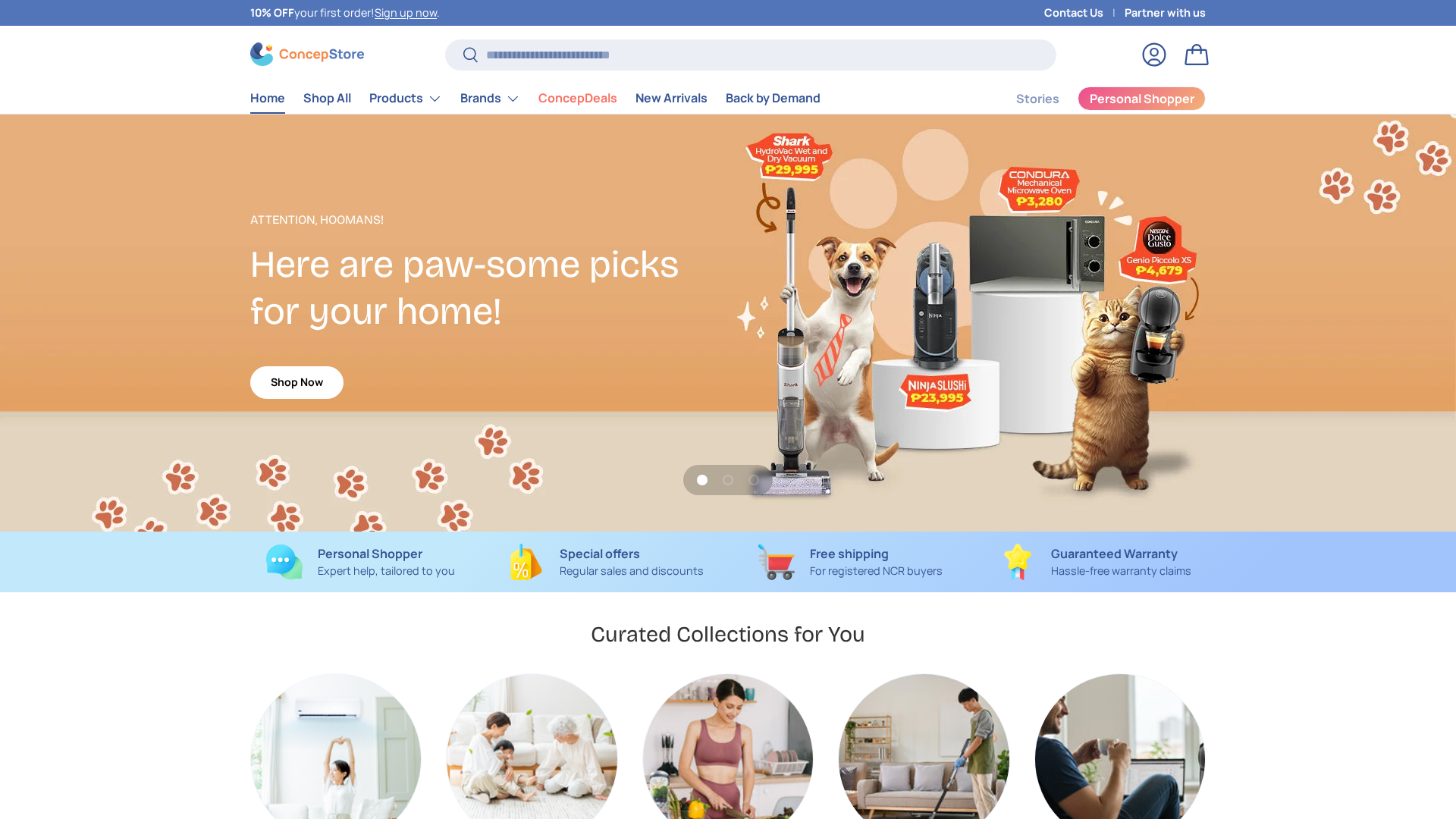 This screenshot has width=1456, height=819. Describe the element at coordinates (307, 54) in the screenshot. I see `img: ConcepStore` at that location.